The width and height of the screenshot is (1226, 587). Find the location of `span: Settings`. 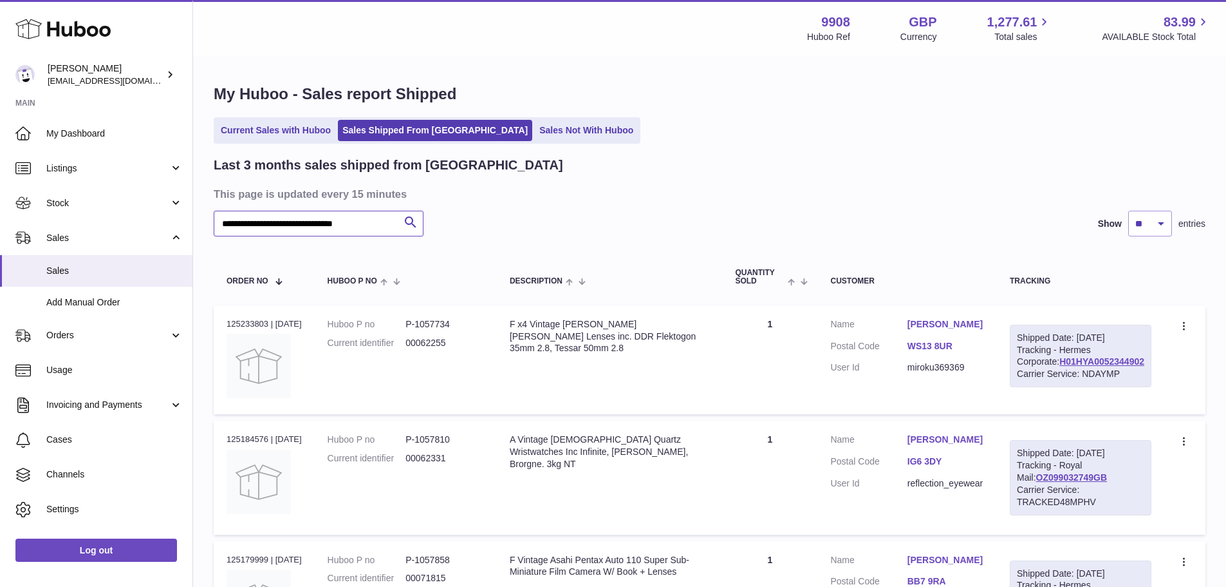

span: Settings is located at coordinates (115, 509).